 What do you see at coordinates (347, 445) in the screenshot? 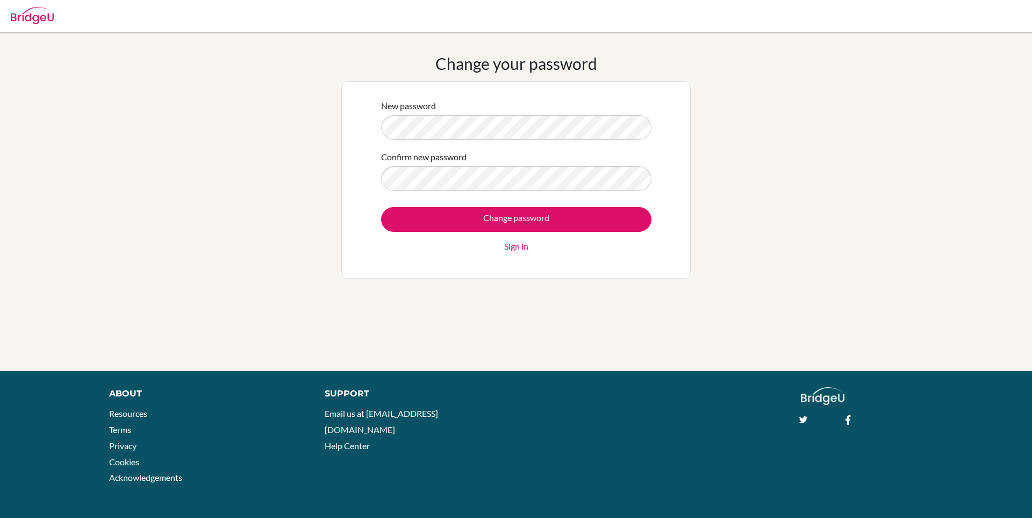
I see `a: Help Center` at bounding box center [347, 445].